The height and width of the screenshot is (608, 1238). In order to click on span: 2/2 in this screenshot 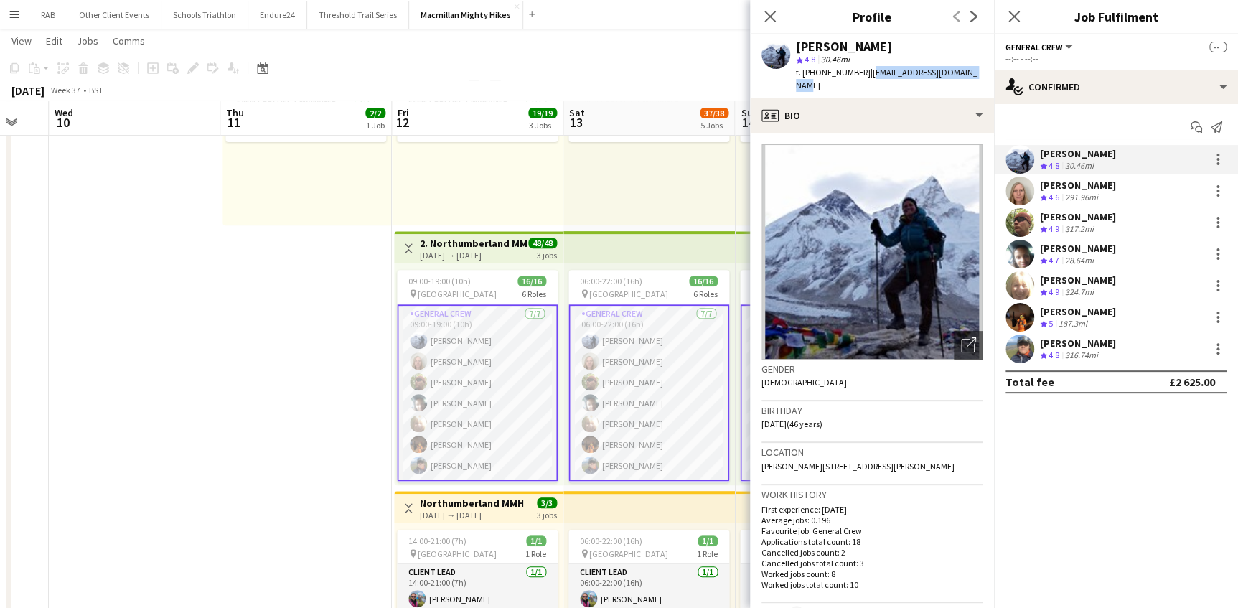, I will do `click(375, 113)`.